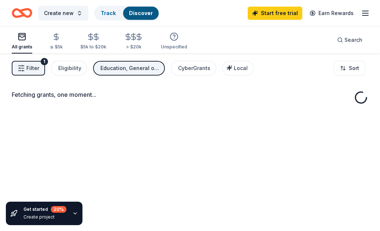 The width and height of the screenshot is (380, 231). Describe the element at coordinates (174, 41) in the screenshot. I see `button: Unspecified` at that location.